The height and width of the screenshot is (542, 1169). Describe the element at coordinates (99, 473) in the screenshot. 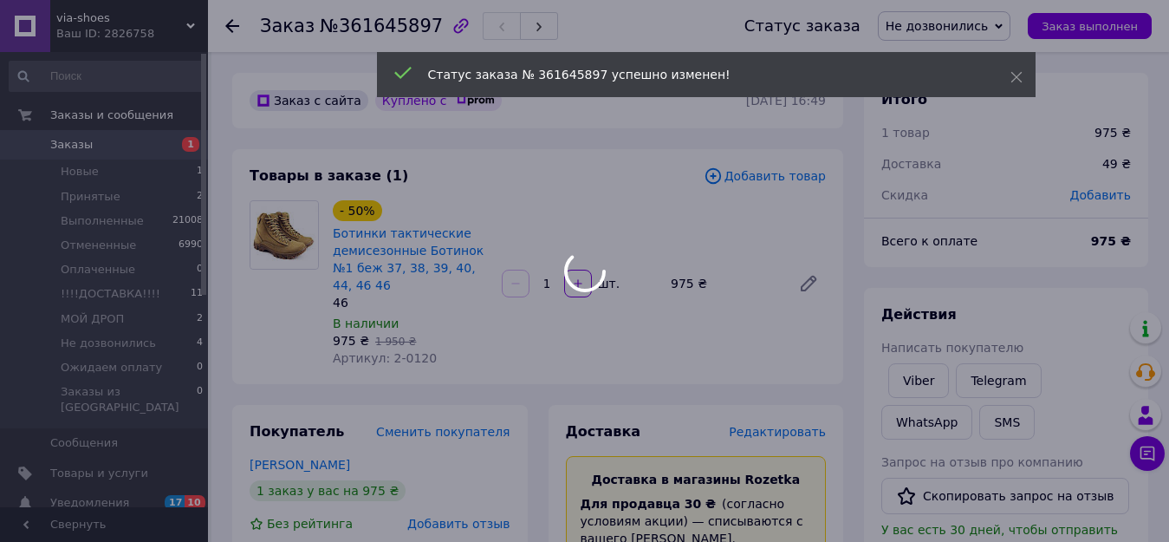

I see `span: Товары и услуги` at that location.